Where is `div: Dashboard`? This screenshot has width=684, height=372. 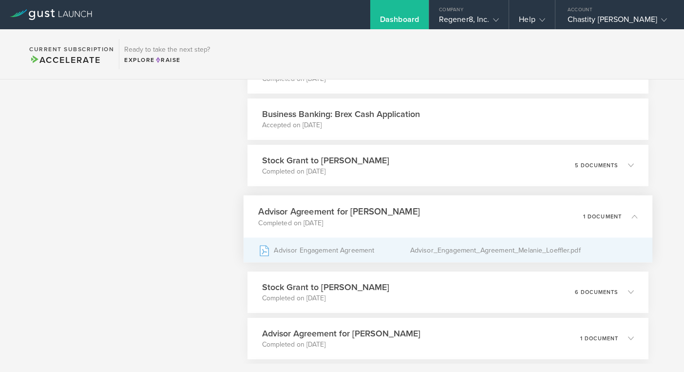
div: Dashboard is located at coordinates (400, 22).